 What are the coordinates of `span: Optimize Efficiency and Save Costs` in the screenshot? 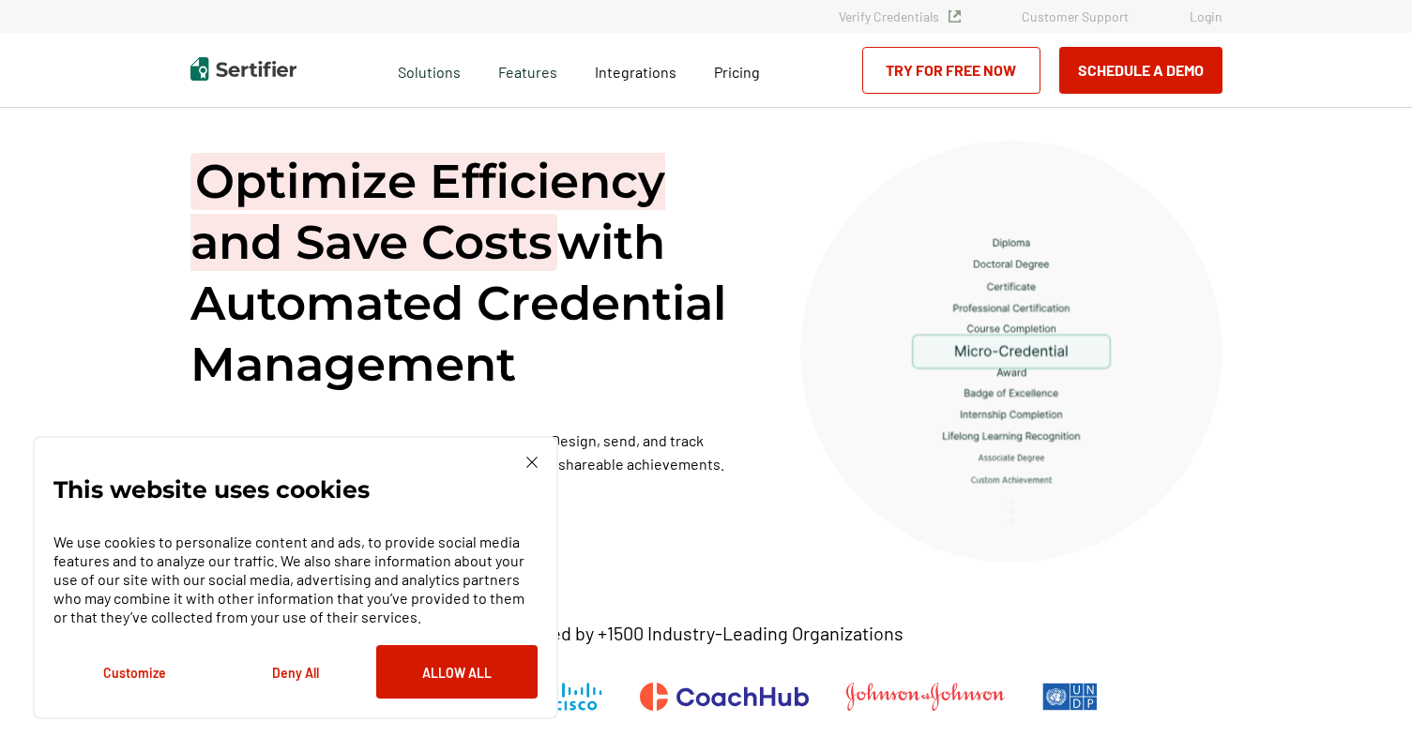 It's located at (428, 212).